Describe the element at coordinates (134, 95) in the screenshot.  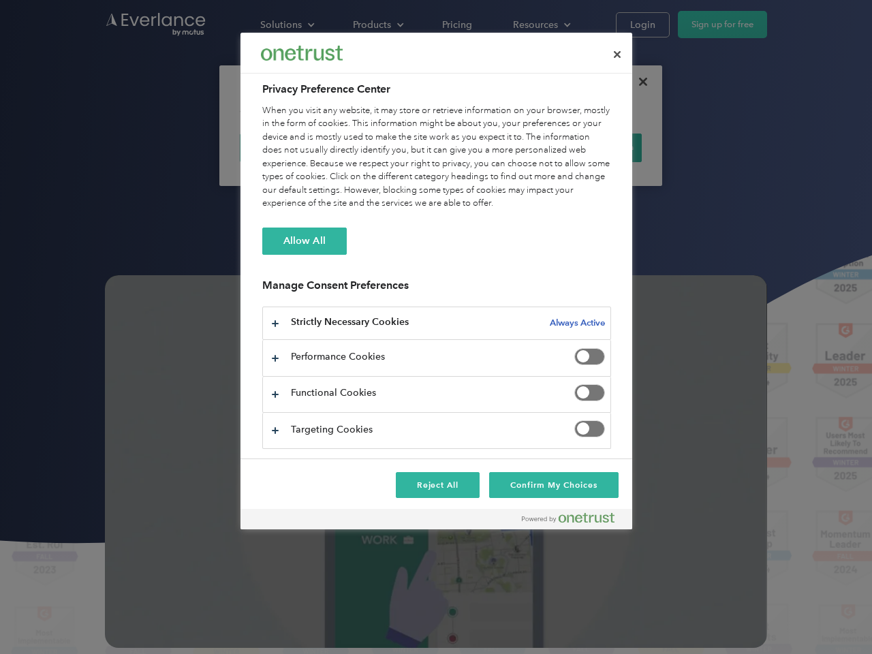
I see `input: Submit` at that location.